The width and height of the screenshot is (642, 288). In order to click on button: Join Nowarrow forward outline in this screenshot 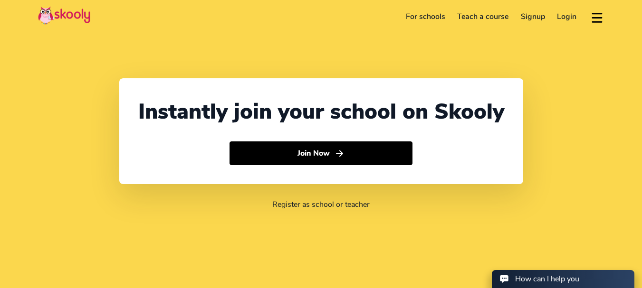, I will do `click(321, 153)`.